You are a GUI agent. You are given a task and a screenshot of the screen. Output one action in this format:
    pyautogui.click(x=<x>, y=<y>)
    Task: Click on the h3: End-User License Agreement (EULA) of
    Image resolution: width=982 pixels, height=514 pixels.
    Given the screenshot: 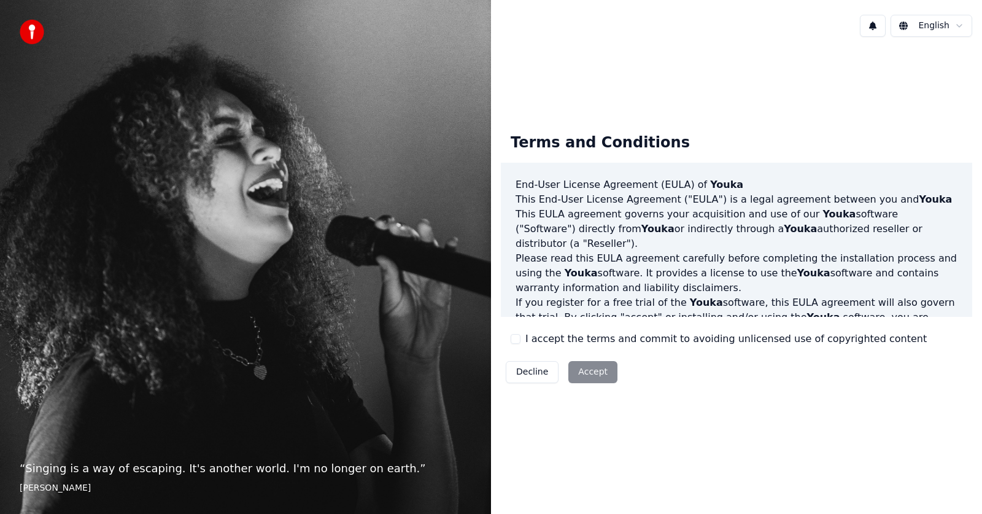 What is the action you would take?
    pyautogui.click(x=737, y=185)
    